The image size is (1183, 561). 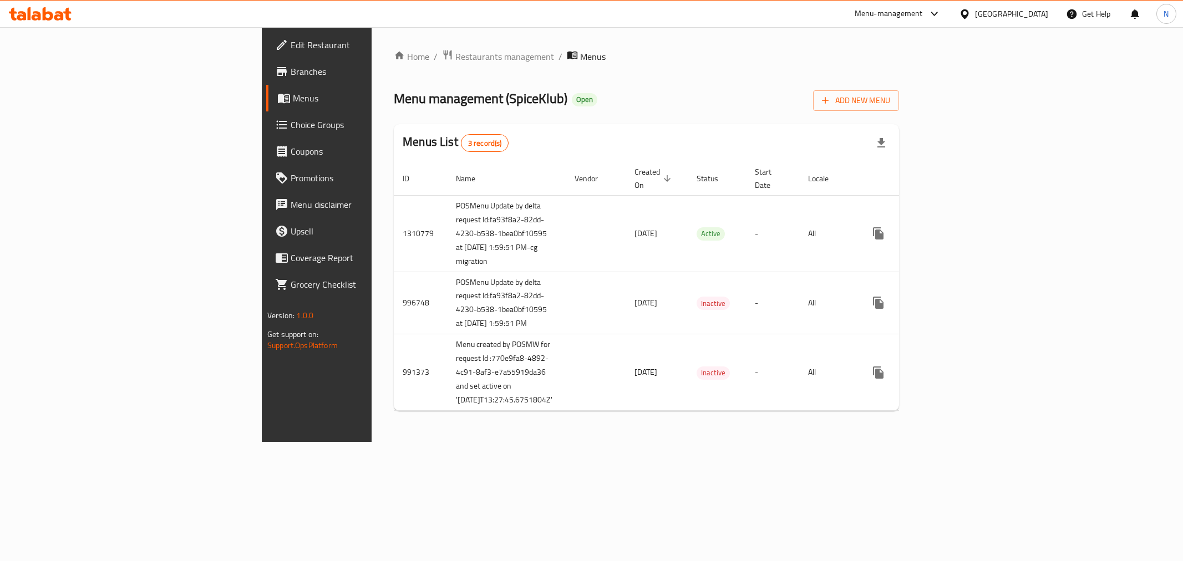 I want to click on th: Actions, so click(x=919, y=179).